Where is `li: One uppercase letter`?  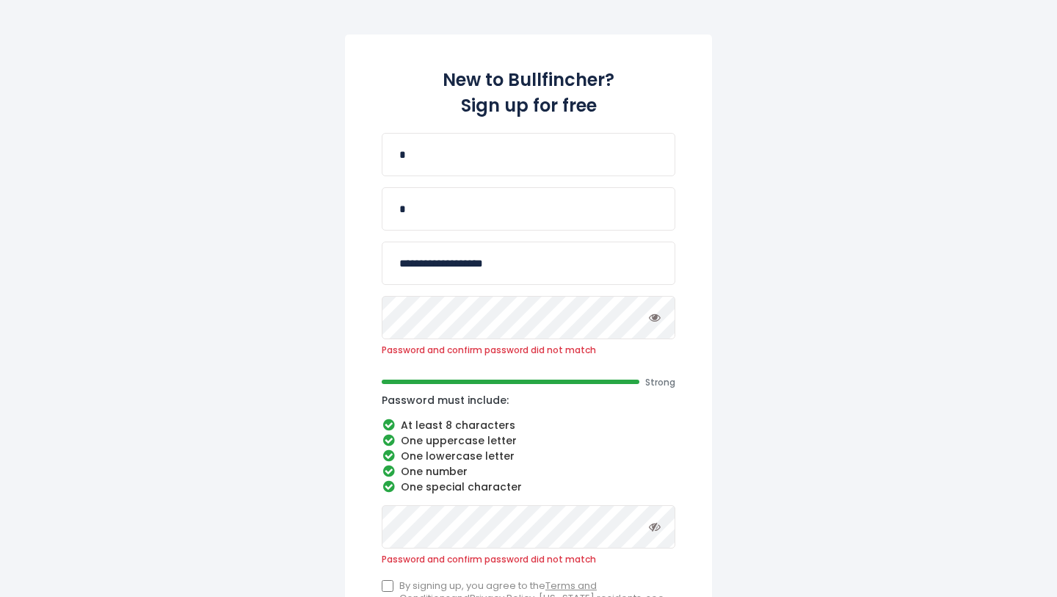
li: One uppercase letter is located at coordinates (529, 441).